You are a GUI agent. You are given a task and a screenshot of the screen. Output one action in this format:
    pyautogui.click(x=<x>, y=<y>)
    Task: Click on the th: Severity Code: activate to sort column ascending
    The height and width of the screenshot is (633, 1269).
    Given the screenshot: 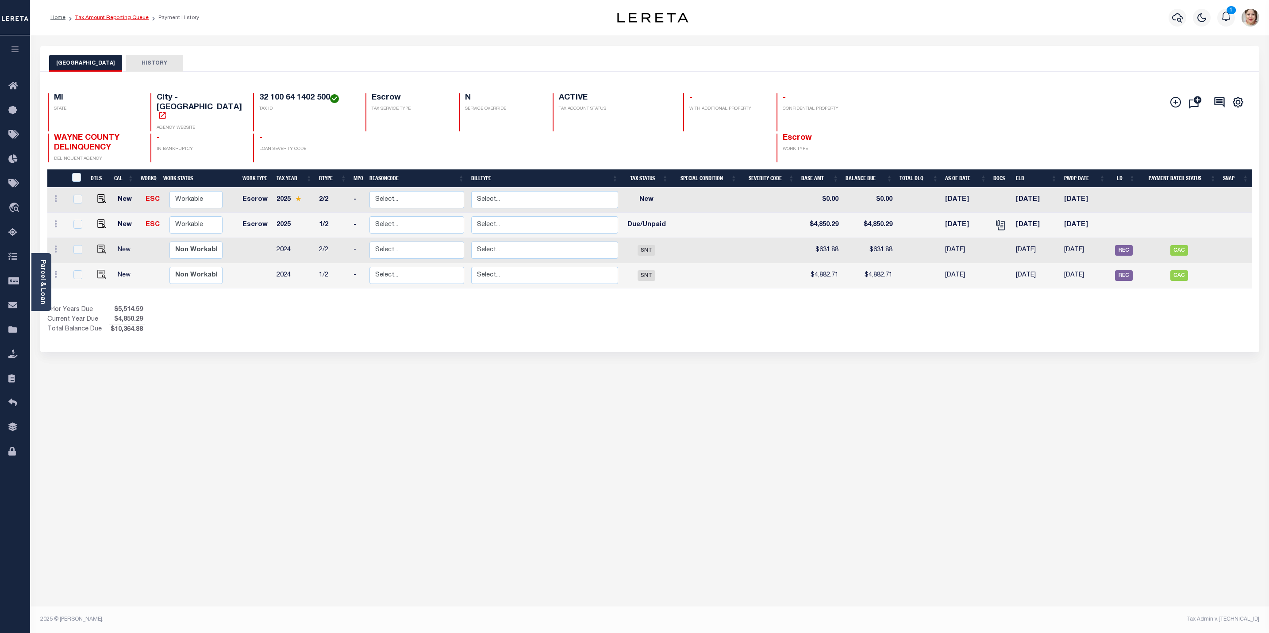 What is the action you would take?
    pyautogui.click(x=769, y=178)
    